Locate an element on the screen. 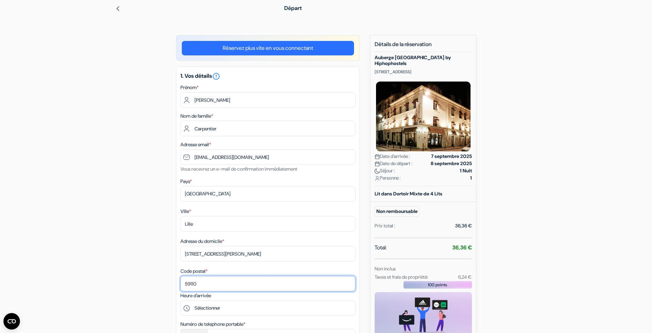 This screenshot has width=652, height=333. img: gift_card_hero_new.png is located at coordinates (423, 314).